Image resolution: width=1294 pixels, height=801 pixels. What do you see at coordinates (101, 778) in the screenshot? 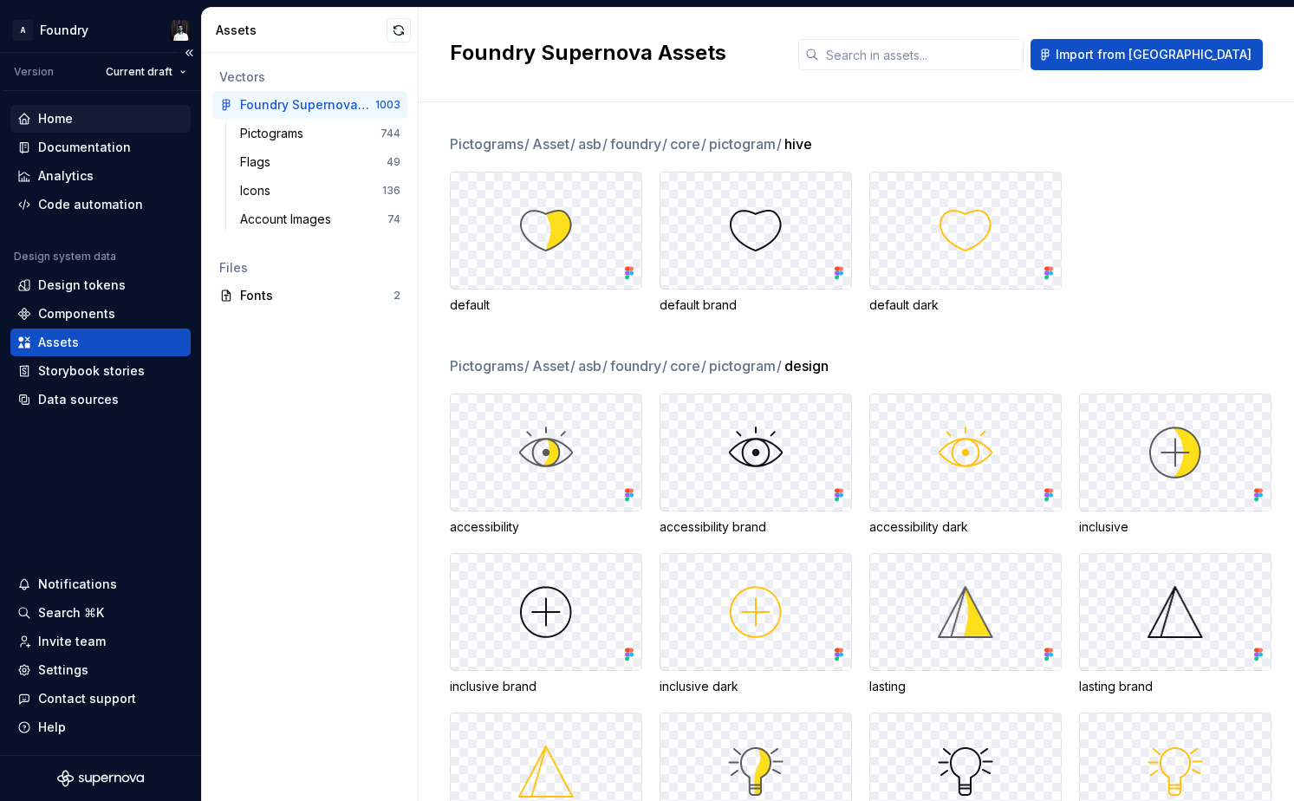
I see `a: Supernova Logo` at bounding box center [101, 778].